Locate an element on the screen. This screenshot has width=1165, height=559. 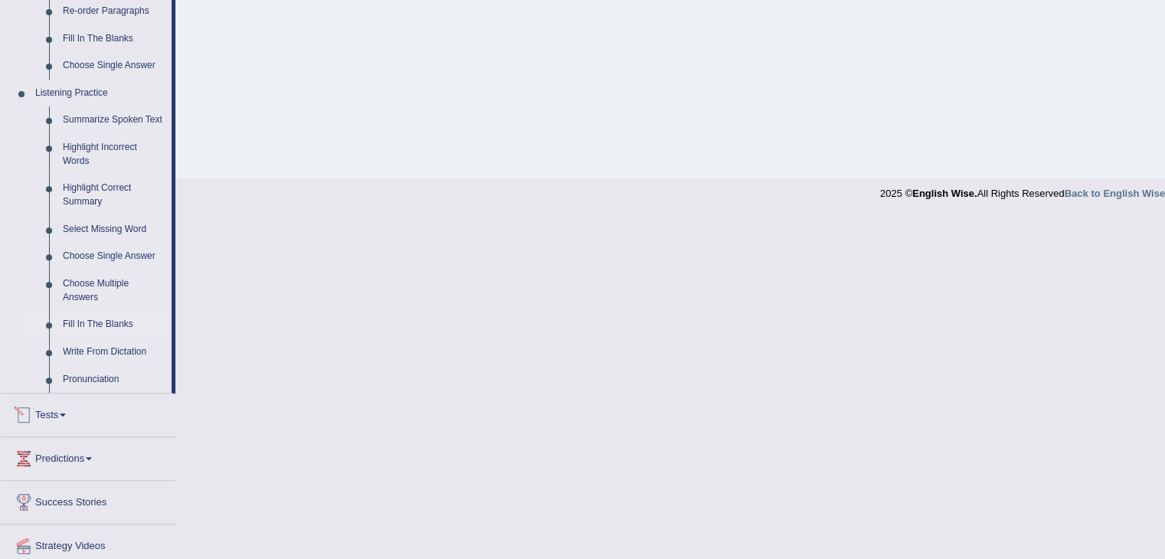
a: Write From Dictation is located at coordinates (113, 352).